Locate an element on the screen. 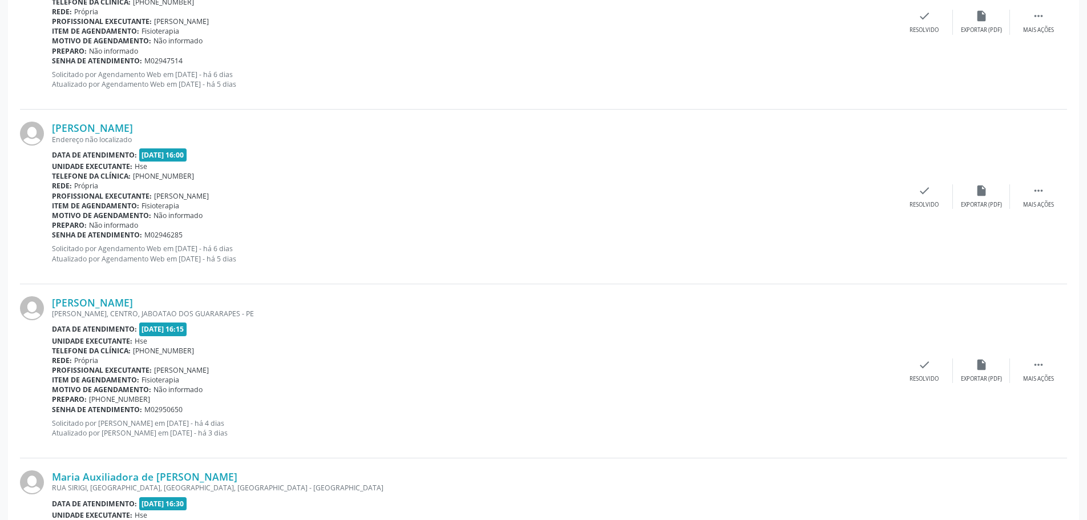 The image size is (1087, 520). span: M02946285 is located at coordinates (163, 235).